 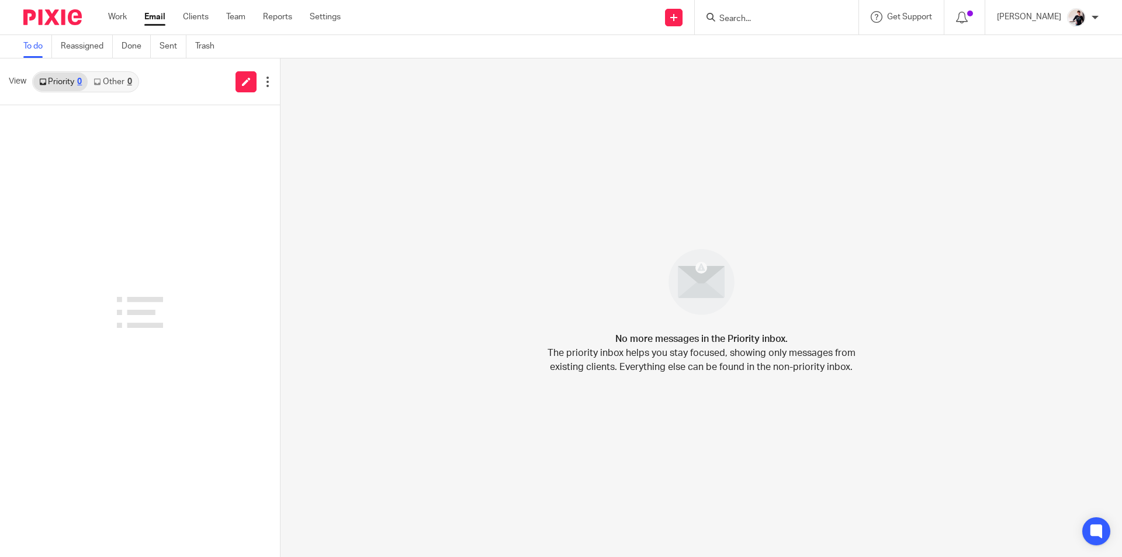 I want to click on a: Reassigned, so click(x=87, y=46).